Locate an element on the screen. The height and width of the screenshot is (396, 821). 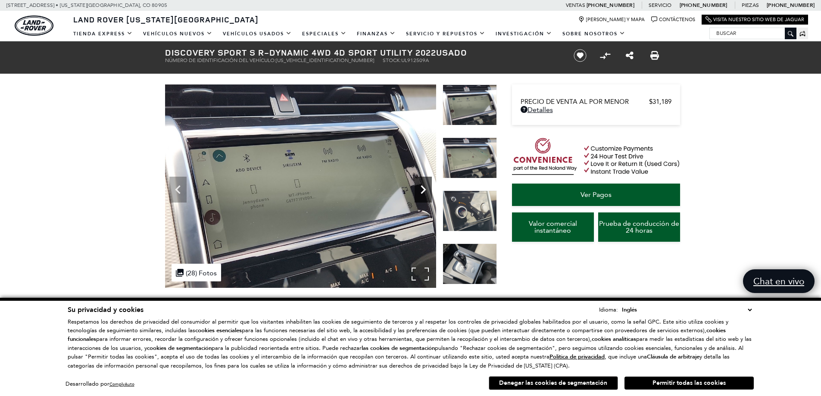
font: Vehículos usados is located at coordinates (253, 34).